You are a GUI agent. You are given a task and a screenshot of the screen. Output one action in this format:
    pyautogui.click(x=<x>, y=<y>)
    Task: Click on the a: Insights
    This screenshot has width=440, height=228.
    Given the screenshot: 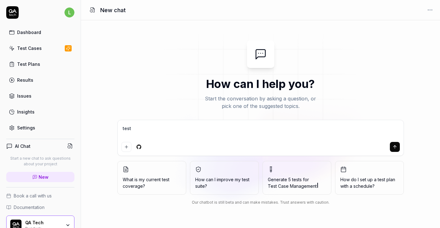 What is the action you would take?
    pyautogui.click(x=40, y=111)
    